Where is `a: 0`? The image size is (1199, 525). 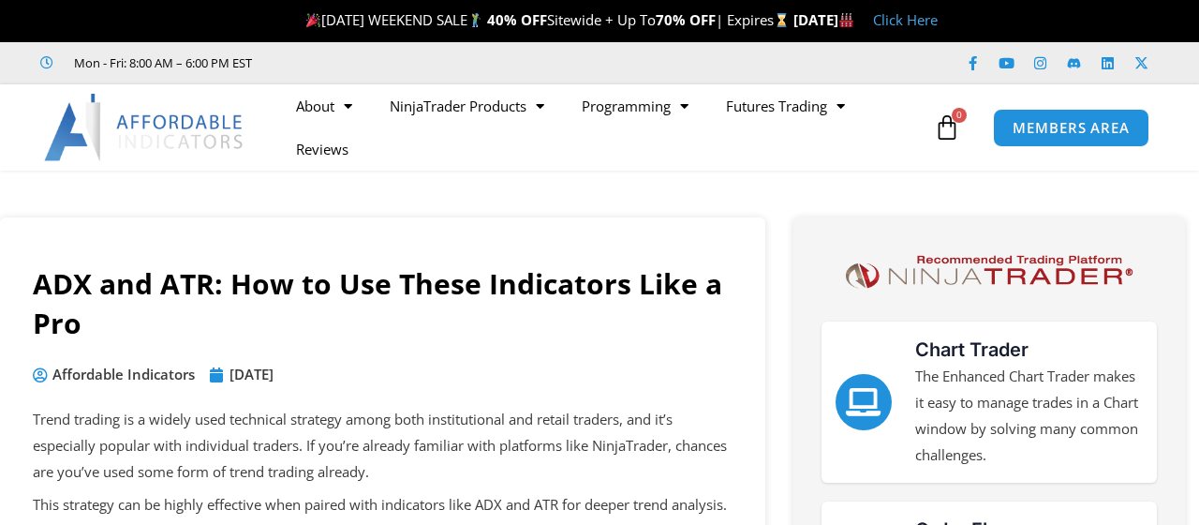
a: 0 is located at coordinates (947, 127).